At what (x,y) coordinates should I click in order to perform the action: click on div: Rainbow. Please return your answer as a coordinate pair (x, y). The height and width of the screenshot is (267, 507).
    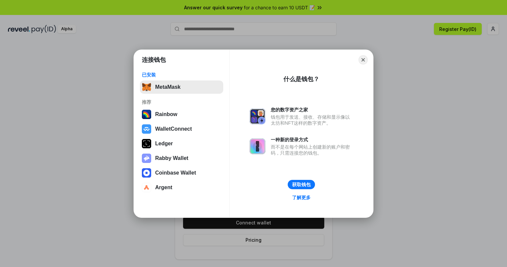
    Looking at the image, I should click on (166, 114).